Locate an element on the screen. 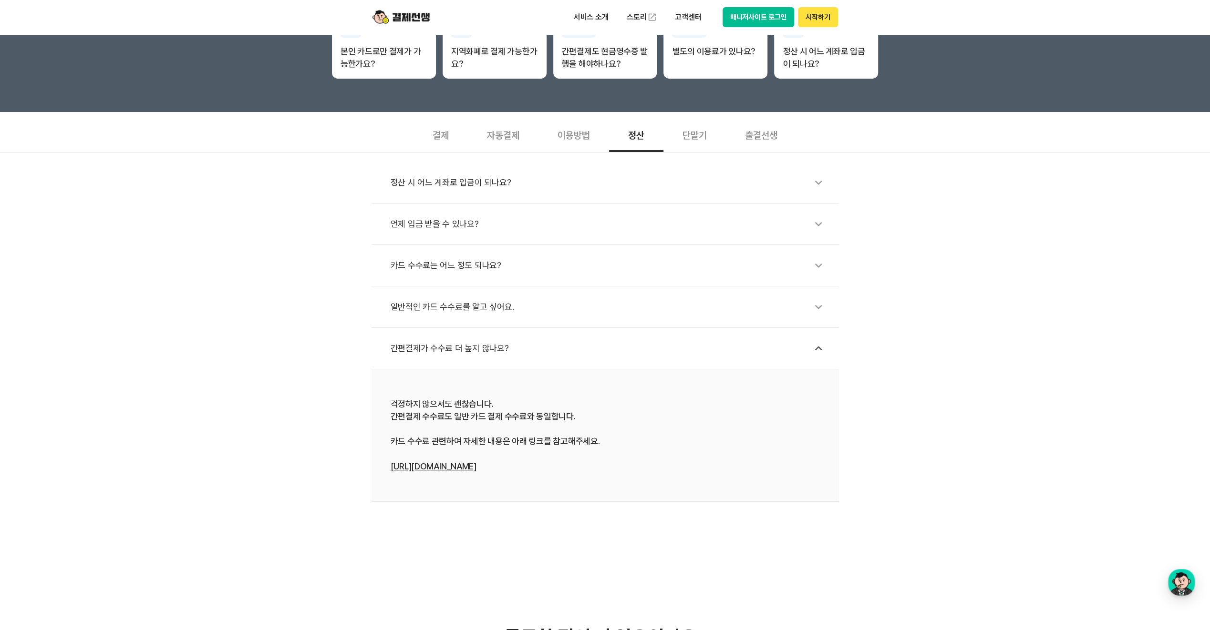  button: 매니저사이트 로그인 is located at coordinates (758, 17).